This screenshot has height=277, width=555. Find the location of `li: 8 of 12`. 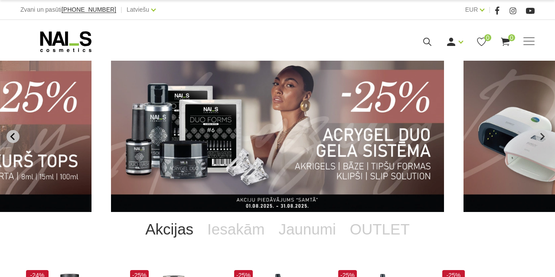

li: 8 of 12 is located at coordinates (278, 136).